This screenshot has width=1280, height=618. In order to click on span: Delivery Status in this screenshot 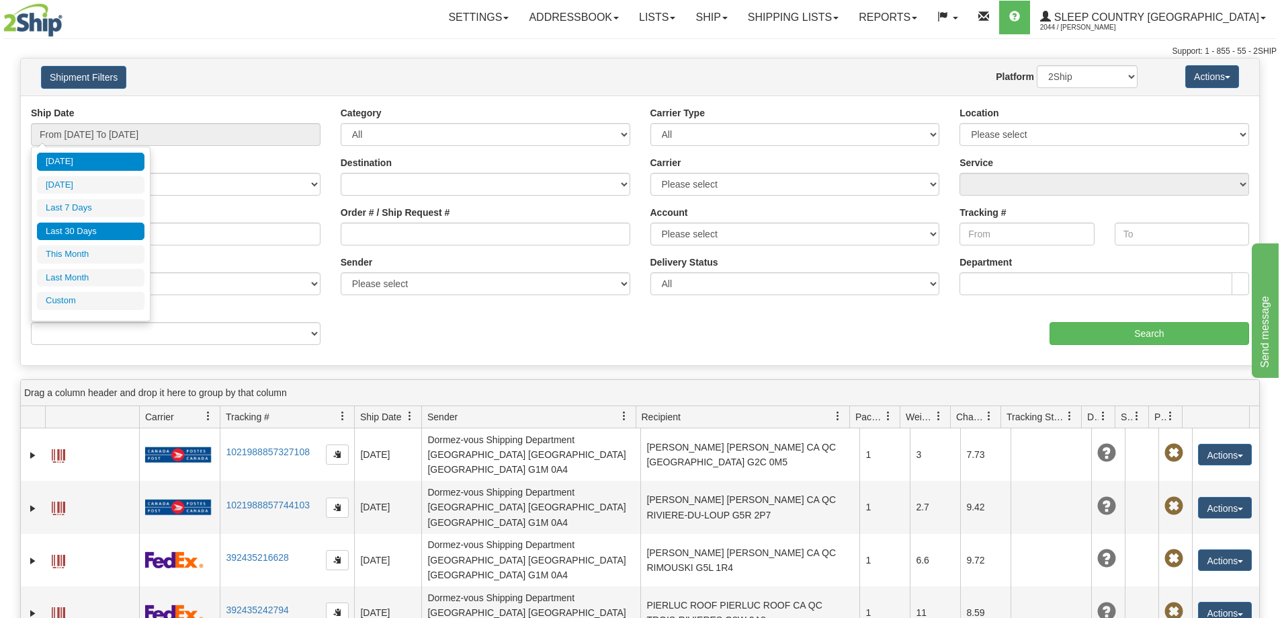, I will do `click(1093, 417)`.